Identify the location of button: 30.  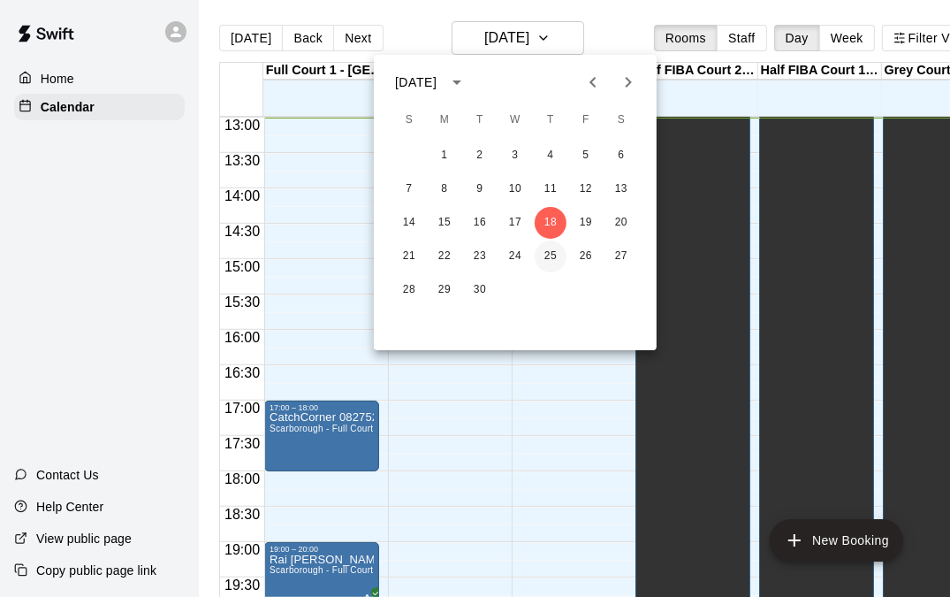
(480, 290).